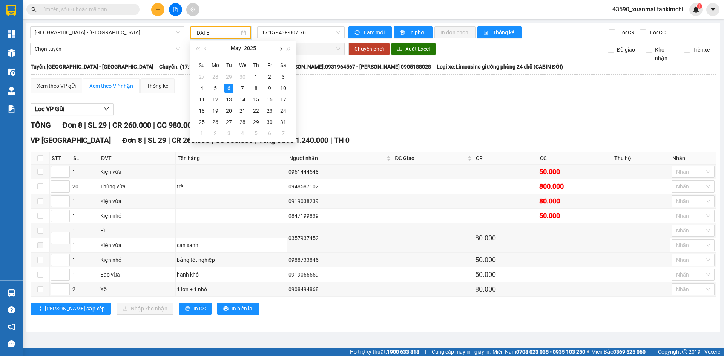 This screenshot has width=724, height=356. What do you see at coordinates (242, 309) in the screenshot?
I see `span: In biên lai` at bounding box center [242, 309].